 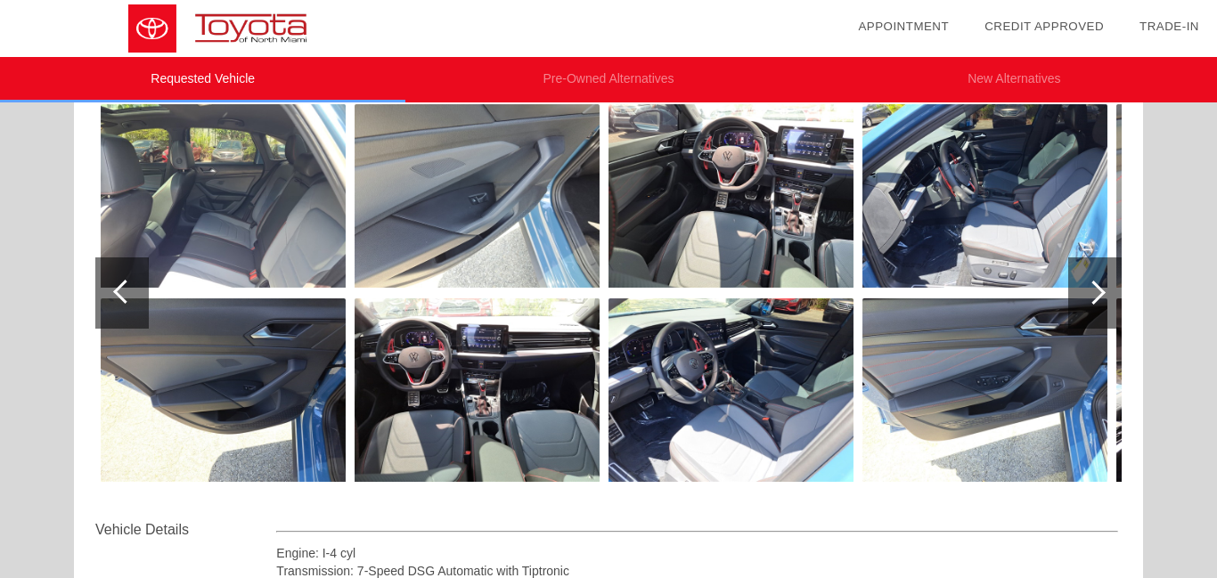 What do you see at coordinates (185, 530) in the screenshot?
I see `div: Vehicle Details` at bounding box center [185, 530].